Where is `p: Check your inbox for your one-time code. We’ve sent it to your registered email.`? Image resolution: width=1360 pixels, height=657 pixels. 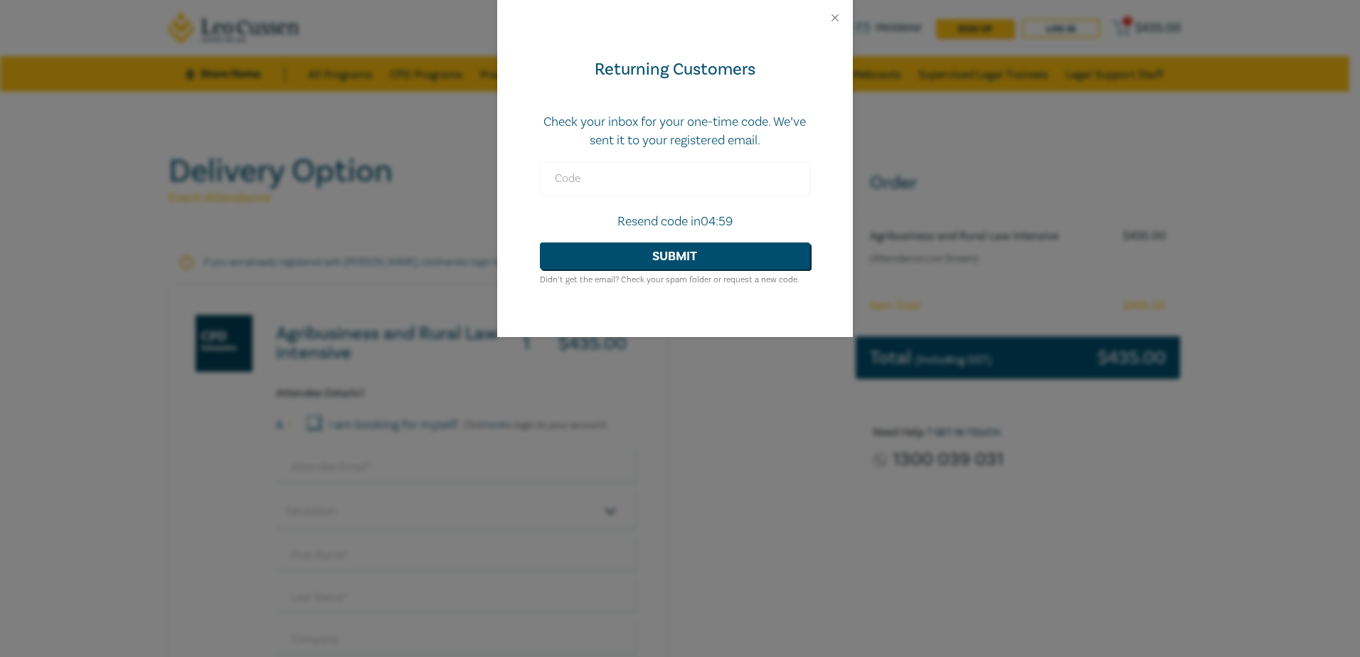 p: Check your inbox for your one-time code. We’ve sent it to your registered email. is located at coordinates (675, 132).